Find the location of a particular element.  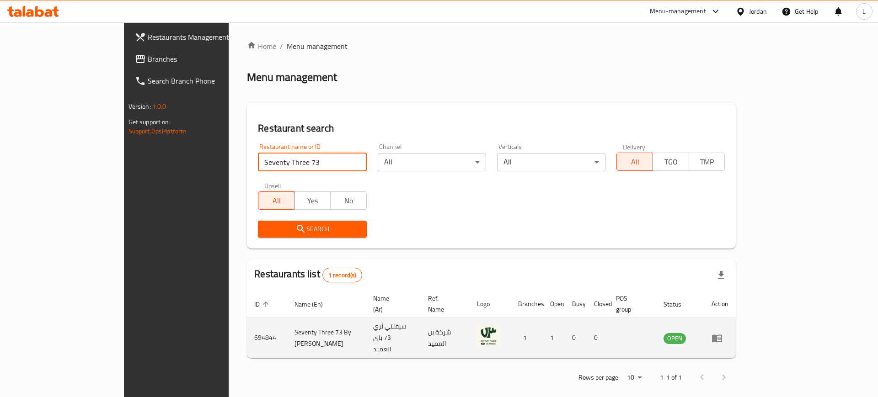

span: Restaurants Management is located at coordinates (205, 37).